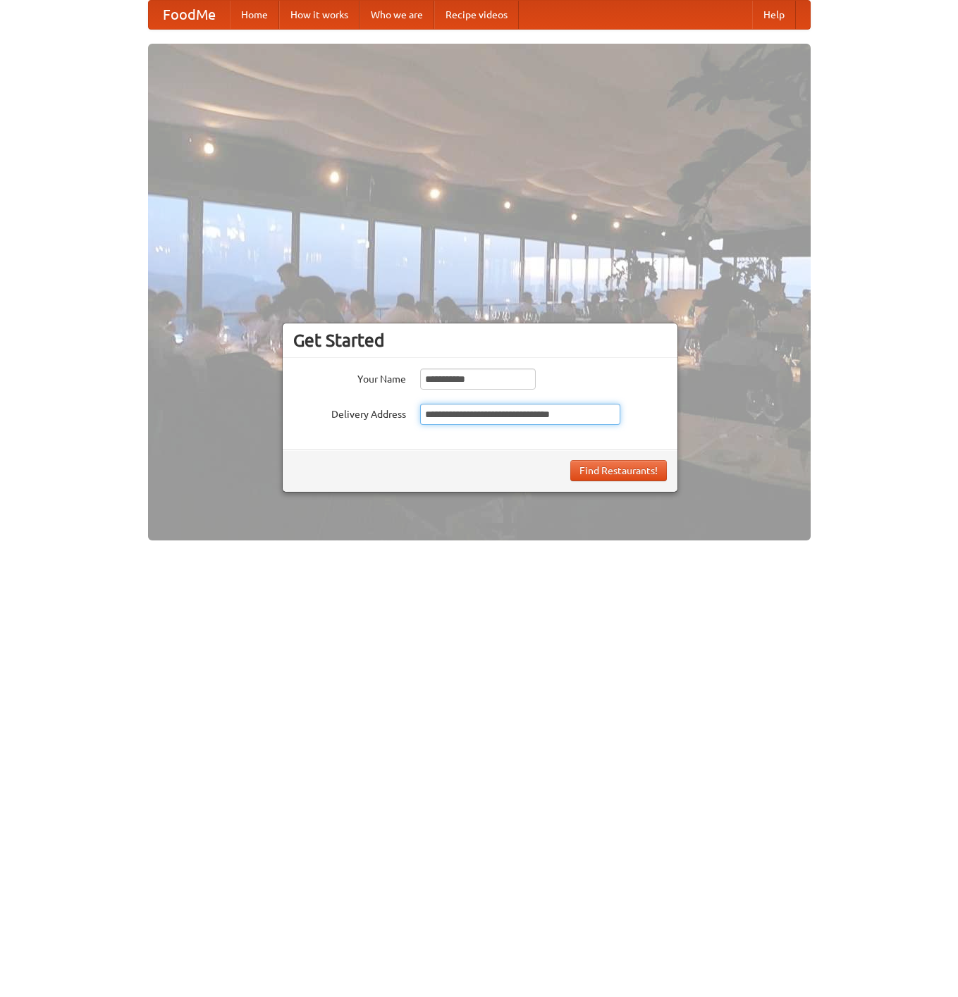  What do you see at coordinates (350, 412) in the screenshot?
I see `label: Delivery Address` at bounding box center [350, 412].